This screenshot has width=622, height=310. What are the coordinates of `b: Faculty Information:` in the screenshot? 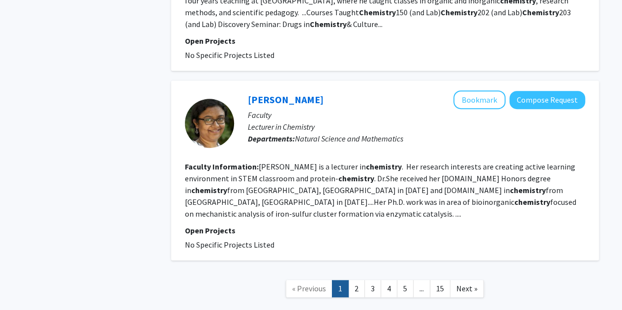 It's located at (222, 167).